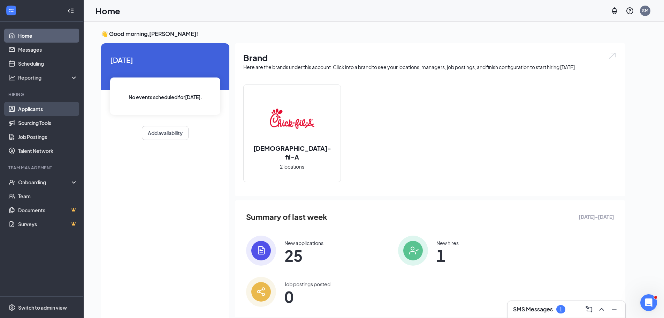 This screenshot has height=318, width=664. I want to click on span: 2 locations, so click(292, 166).